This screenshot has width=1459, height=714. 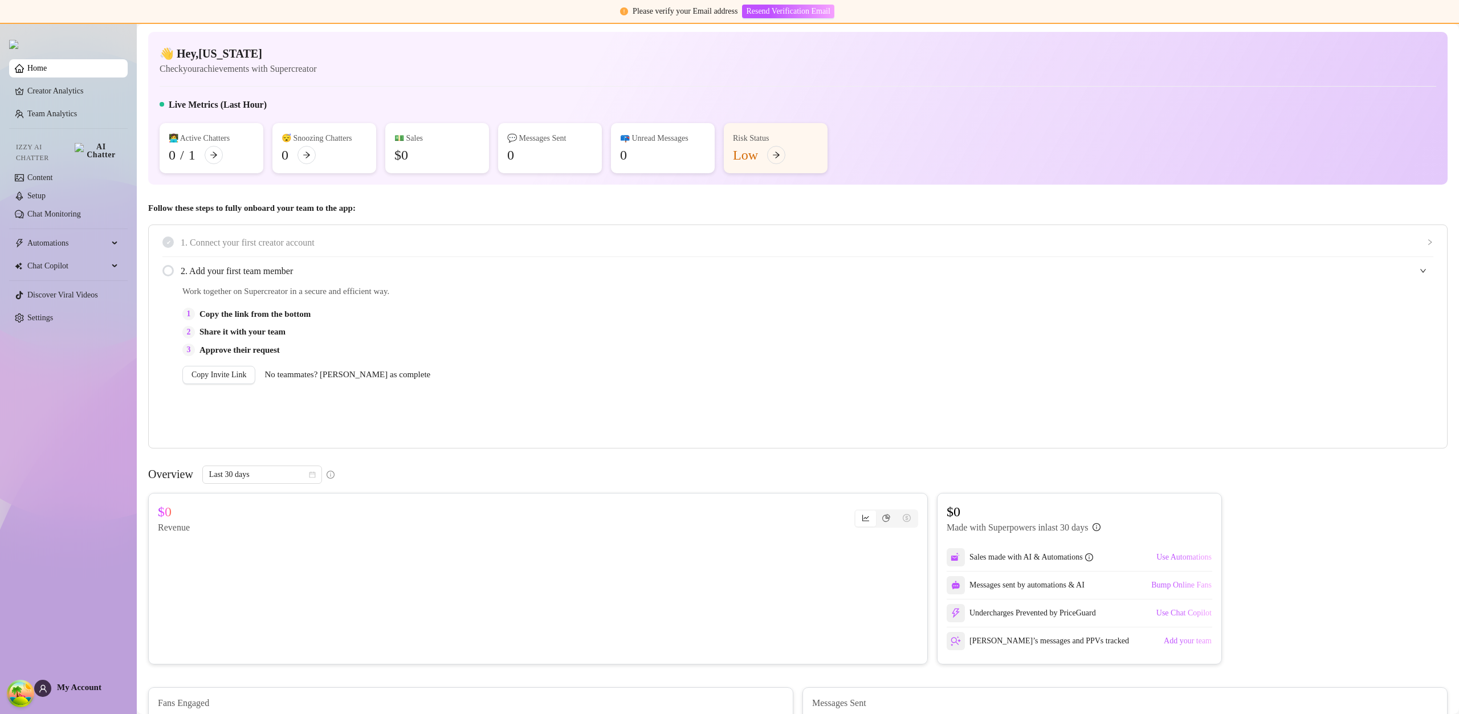 I want to click on article: Messages Sent, so click(x=1125, y=703).